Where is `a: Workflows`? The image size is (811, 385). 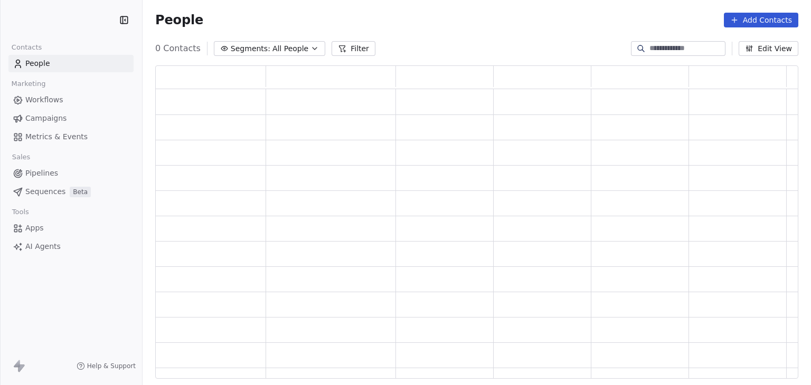 a: Workflows is located at coordinates (71, 100).